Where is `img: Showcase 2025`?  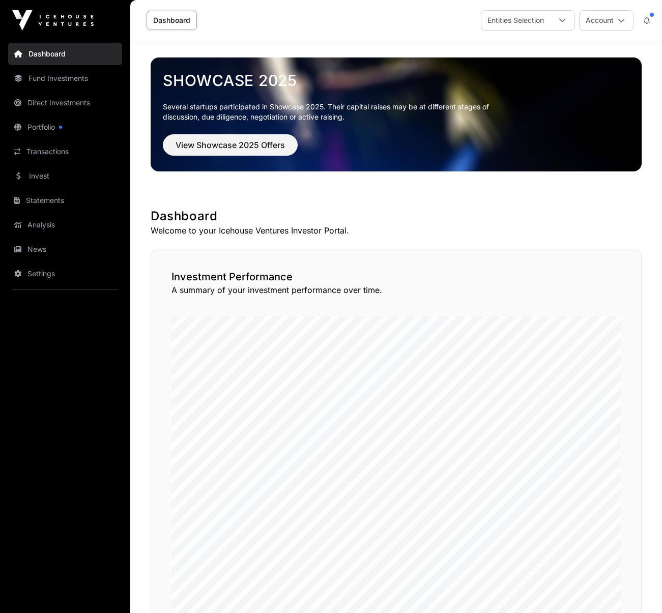 img: Showcase 2025 is located at coordinates (396, 114).